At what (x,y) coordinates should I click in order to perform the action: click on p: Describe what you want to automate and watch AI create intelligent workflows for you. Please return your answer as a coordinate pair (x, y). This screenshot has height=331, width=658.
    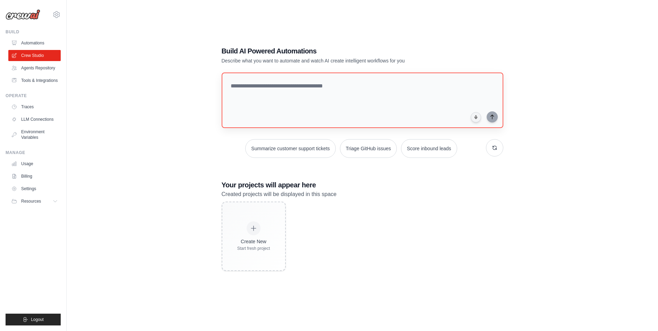
    Looking at the image, I should click on (338, 61).